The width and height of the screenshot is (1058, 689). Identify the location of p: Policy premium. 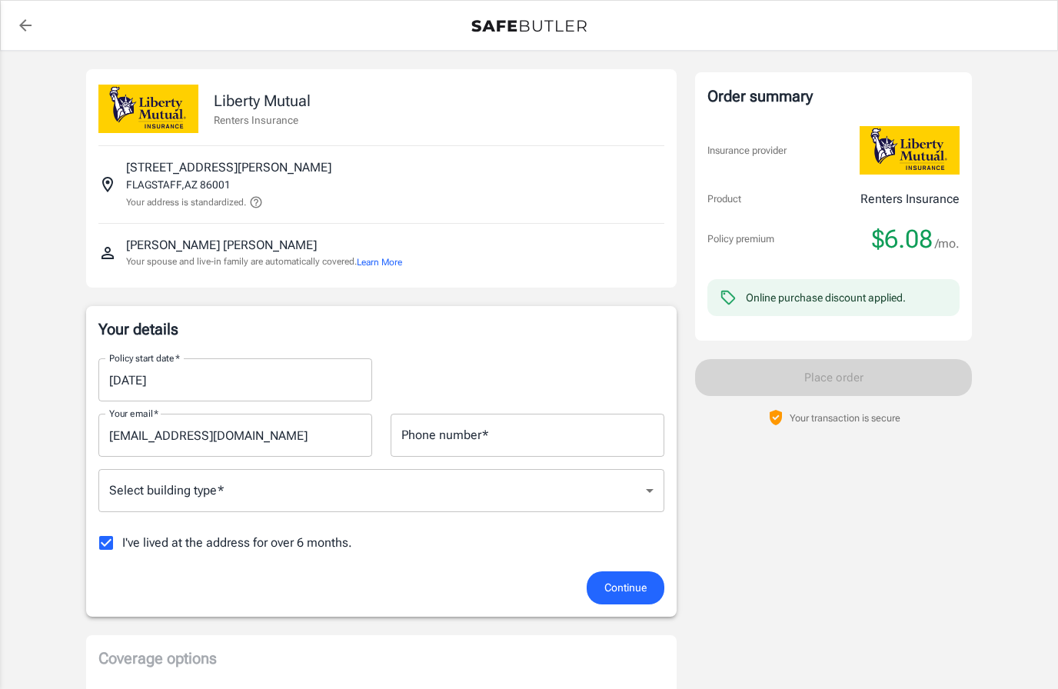
(740, 239).